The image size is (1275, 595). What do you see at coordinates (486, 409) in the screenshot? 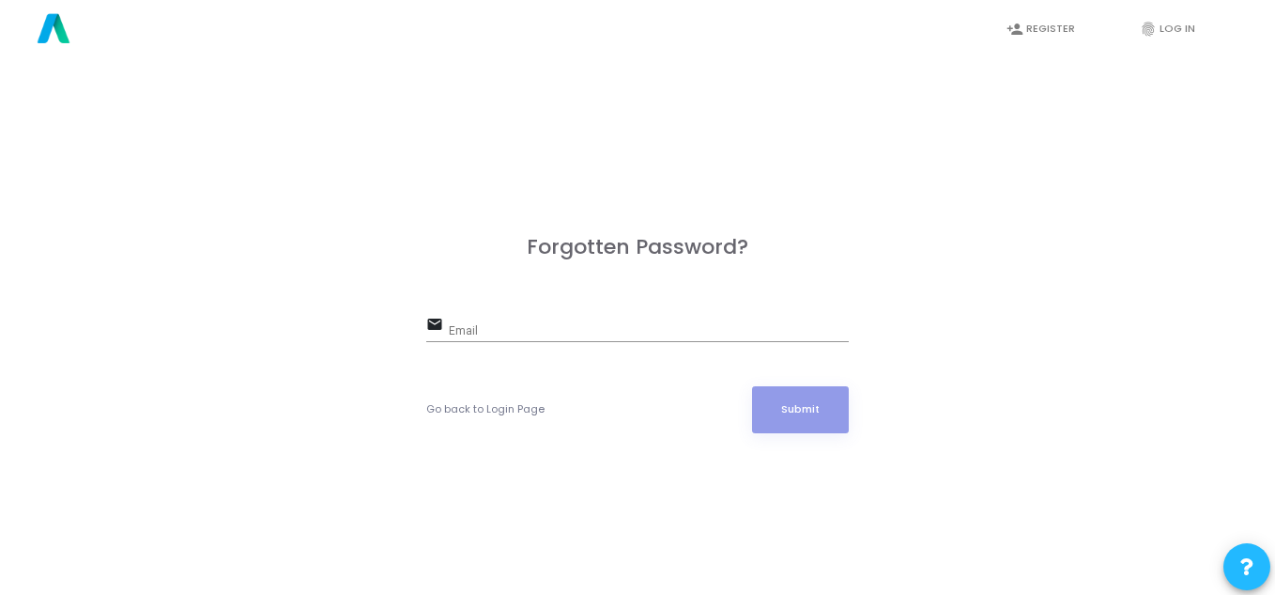
I see `a: Go back to Login Page` at bounding box center [486, 409].